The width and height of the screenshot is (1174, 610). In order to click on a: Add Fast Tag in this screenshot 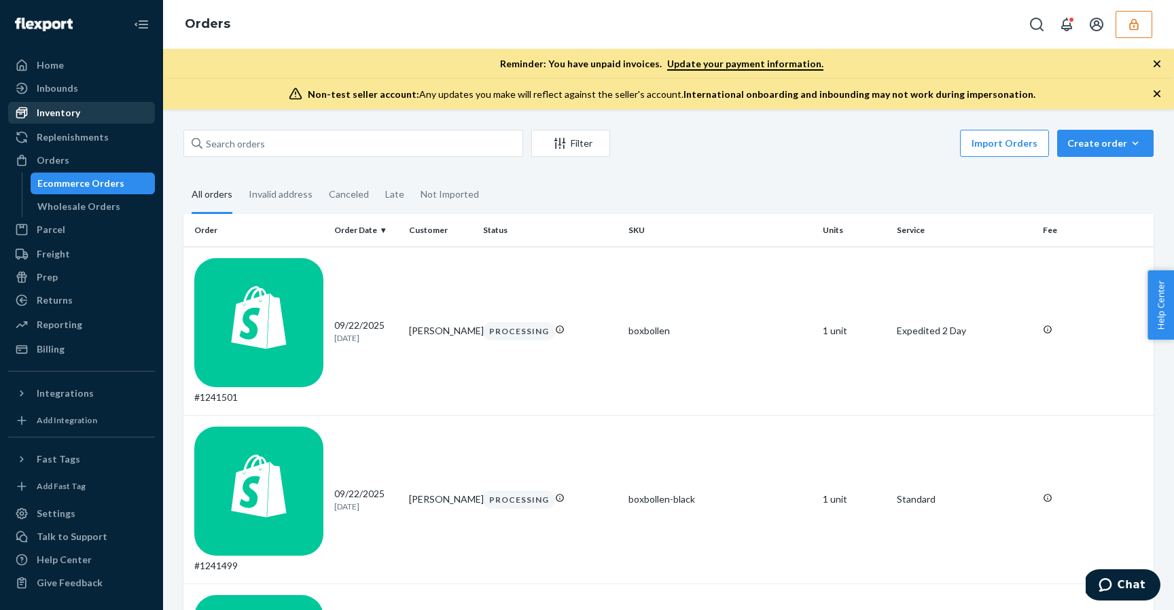, I will do `click(82, 486)`.